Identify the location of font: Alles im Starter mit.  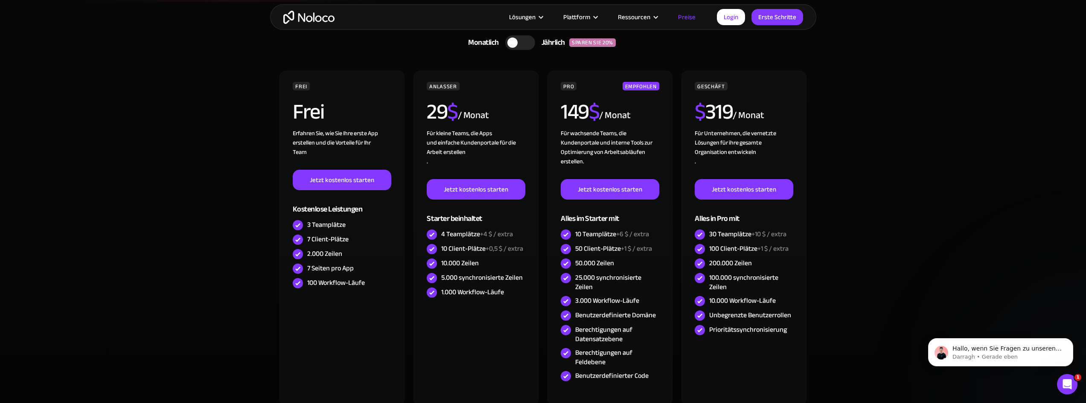
(590, 218).